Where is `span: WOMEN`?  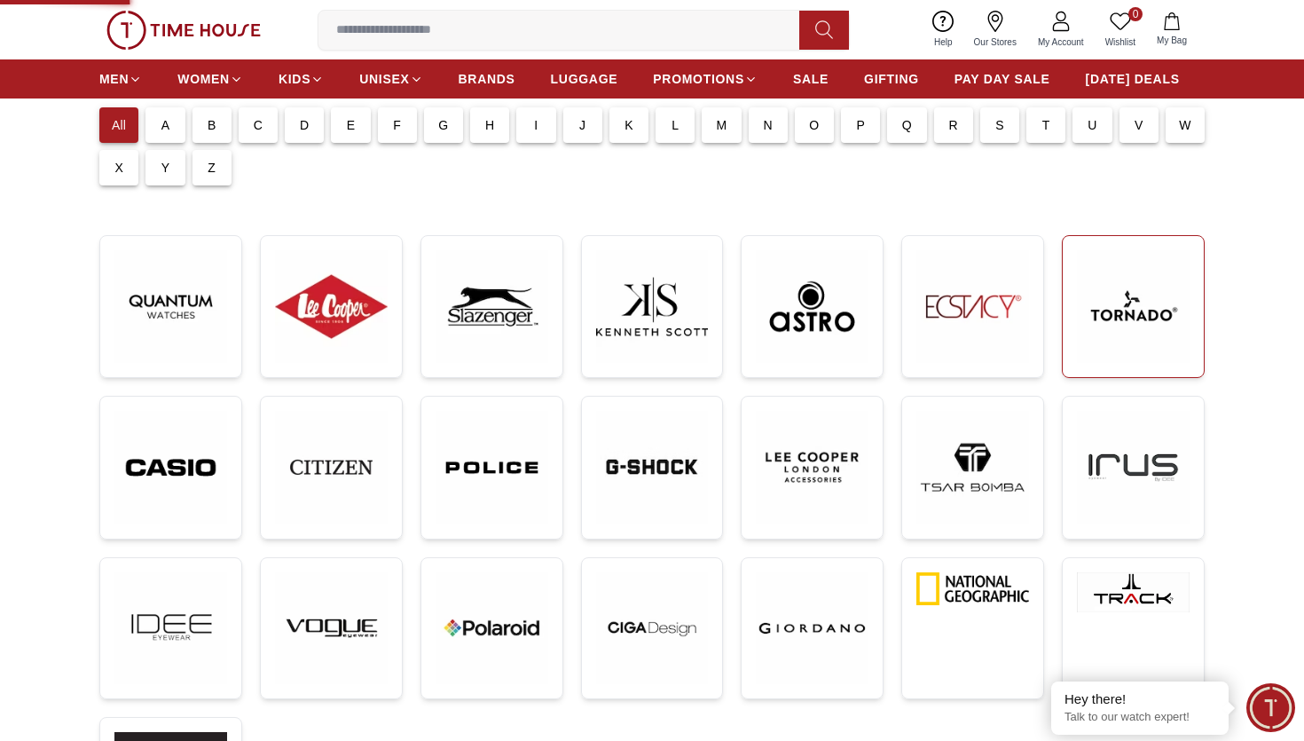 span: WOMEN is located at coordinates (203, 79).